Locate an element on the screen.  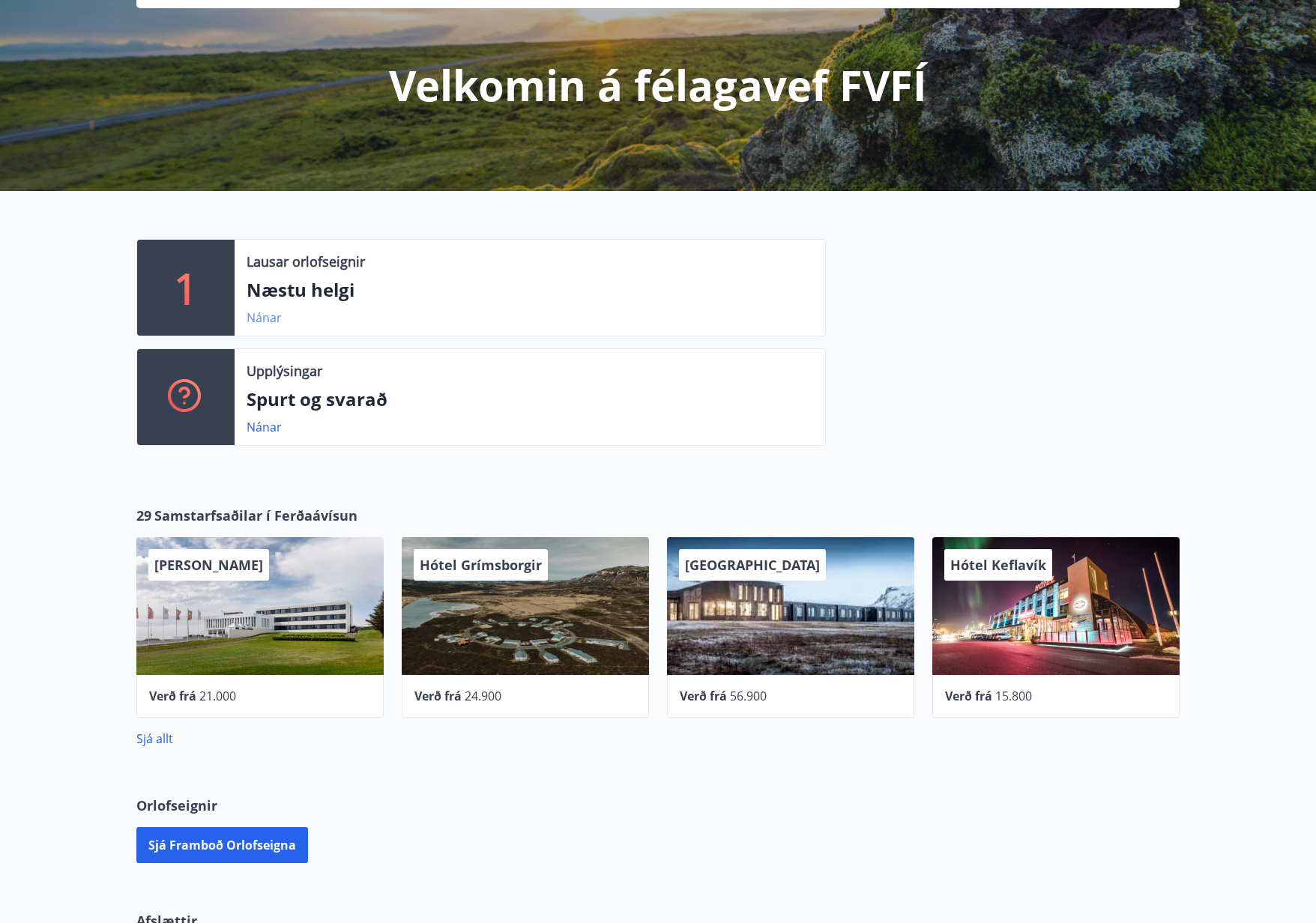
p: Velkomin á félagavef FVFÍ is located at coordinates (658, 84).